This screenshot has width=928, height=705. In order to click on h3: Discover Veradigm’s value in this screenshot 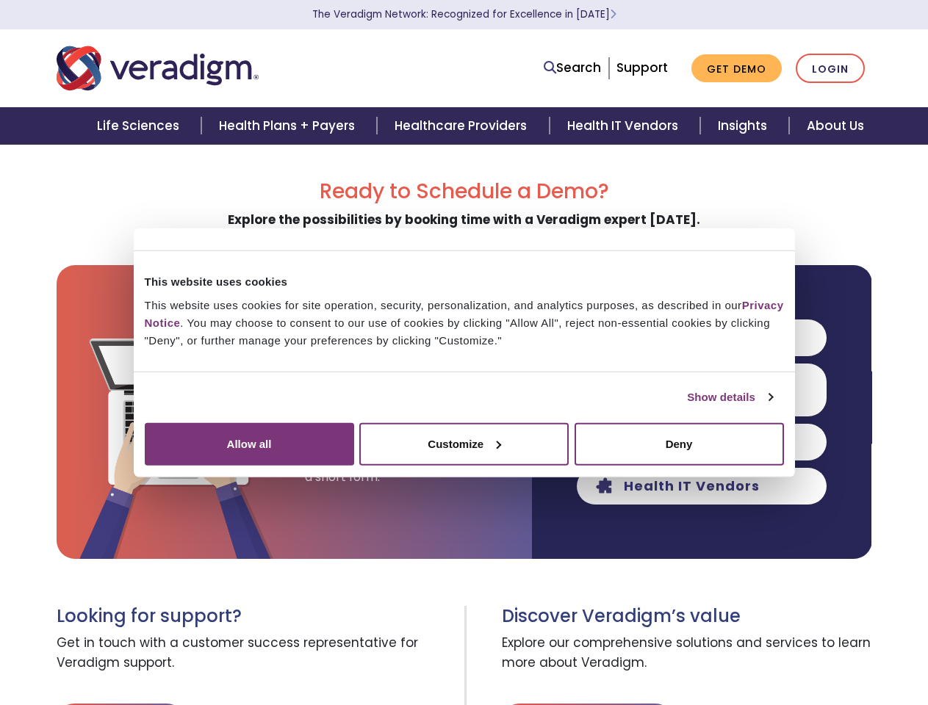, I will do `click(687, 616)`.